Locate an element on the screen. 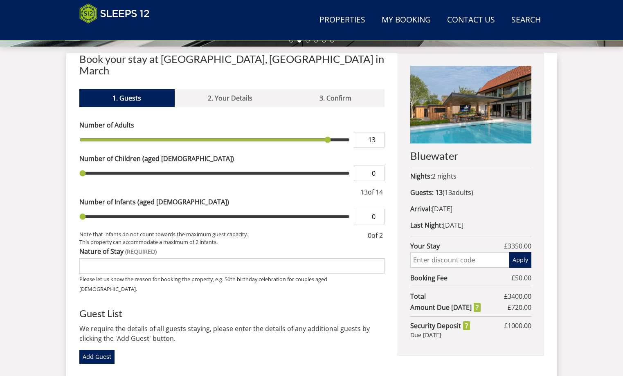 Image resolution: width=623 pixels, height=376 pixels. strong: 13 is located at coordinates (439, 193).